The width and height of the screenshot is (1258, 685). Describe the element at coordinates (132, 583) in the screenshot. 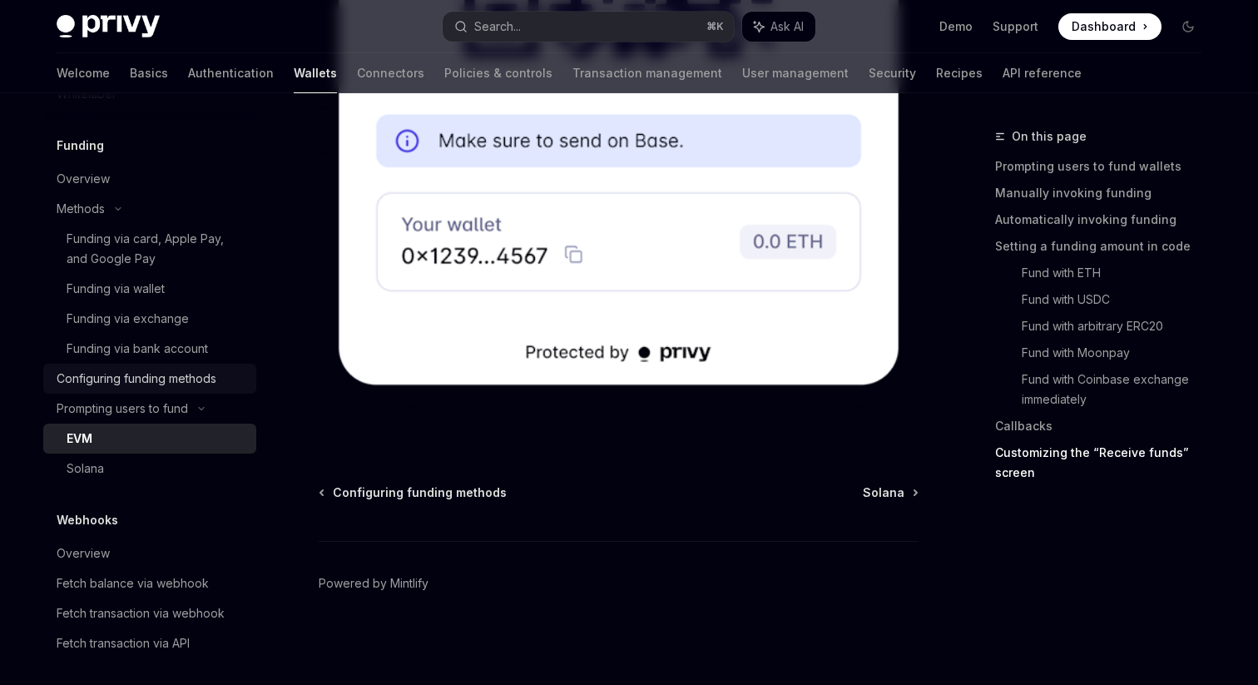

I see `div: Fetch balance via webhook` at that location.